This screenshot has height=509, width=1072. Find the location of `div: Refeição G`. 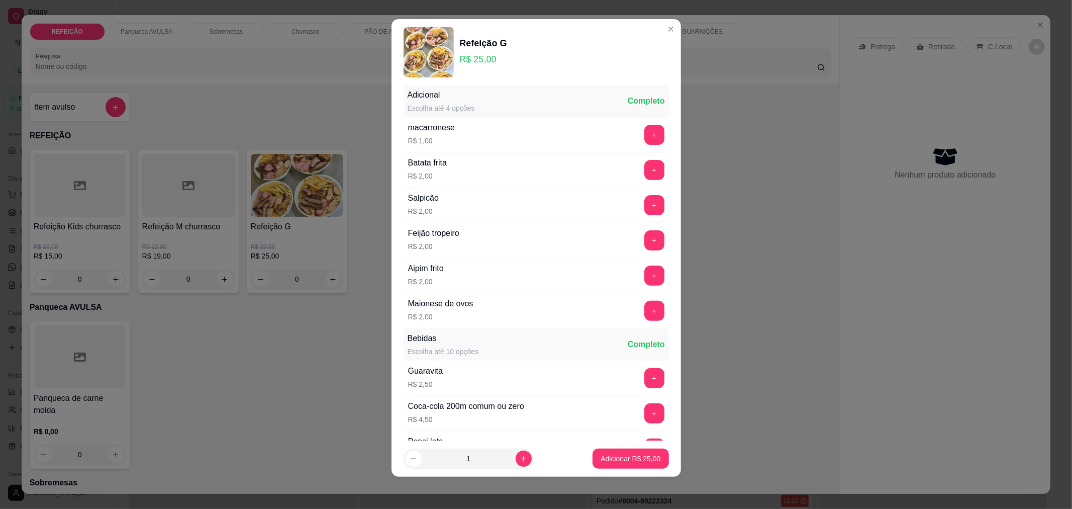

div: Refeição G is located at coordinates (484, 43).